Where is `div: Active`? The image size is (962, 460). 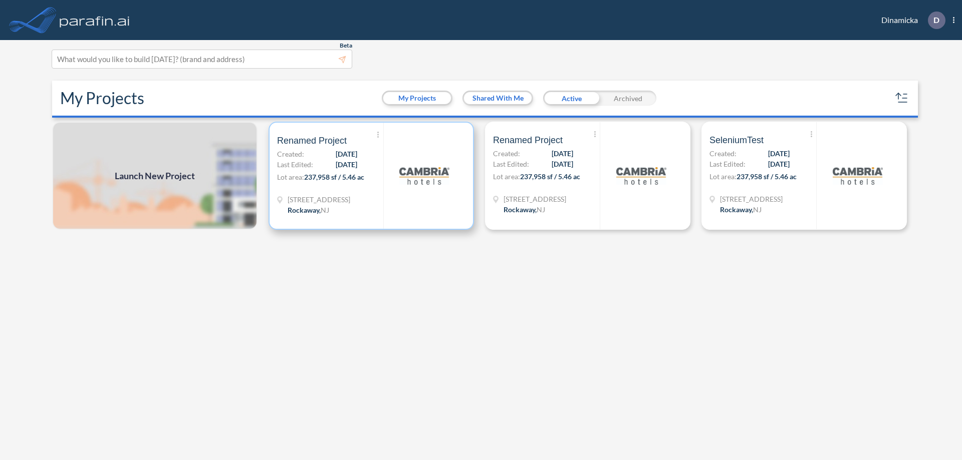
div: Active is located at coordinates (571, 98).